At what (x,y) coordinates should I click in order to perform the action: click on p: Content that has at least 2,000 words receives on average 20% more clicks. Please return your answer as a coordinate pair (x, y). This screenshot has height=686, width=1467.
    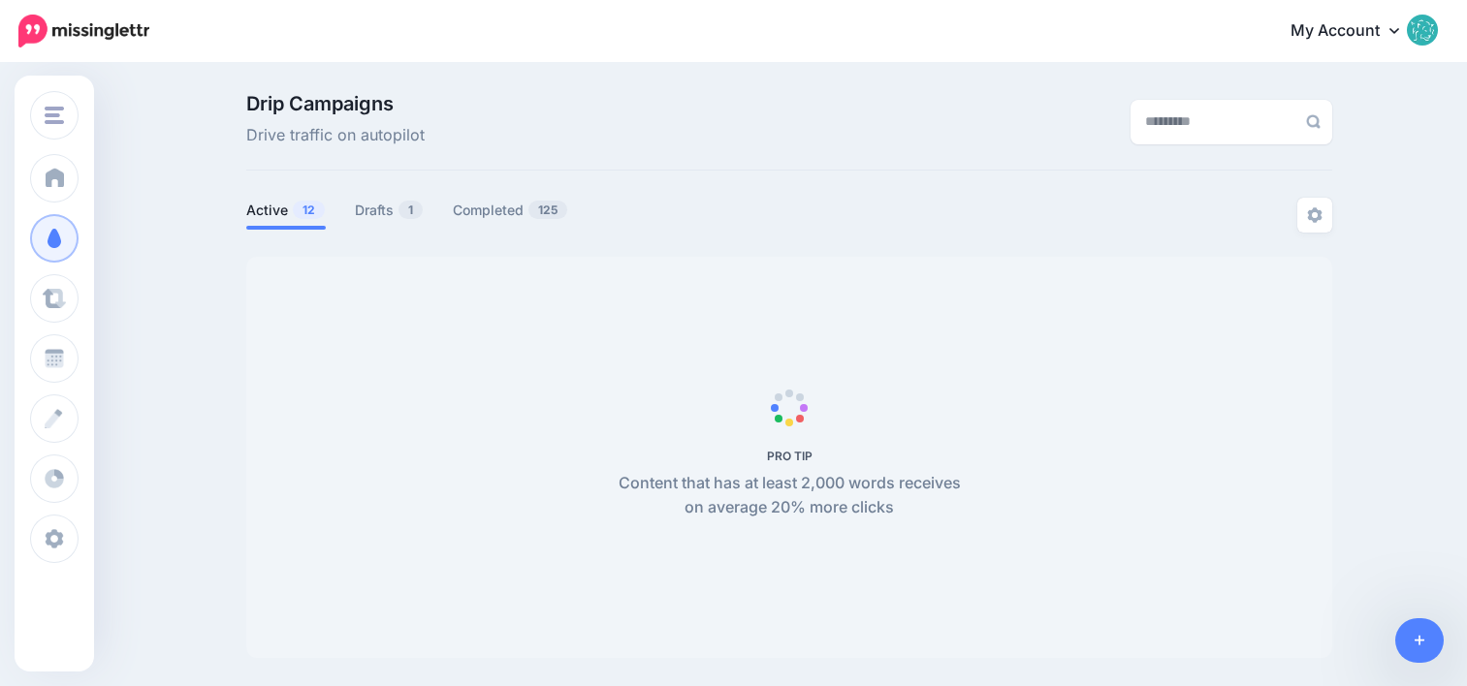
    Looking at the image, I should click on (789, 496).